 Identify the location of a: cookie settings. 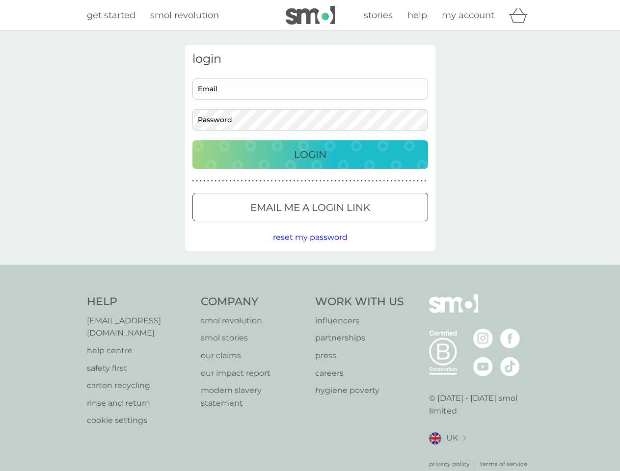
(139, 421).